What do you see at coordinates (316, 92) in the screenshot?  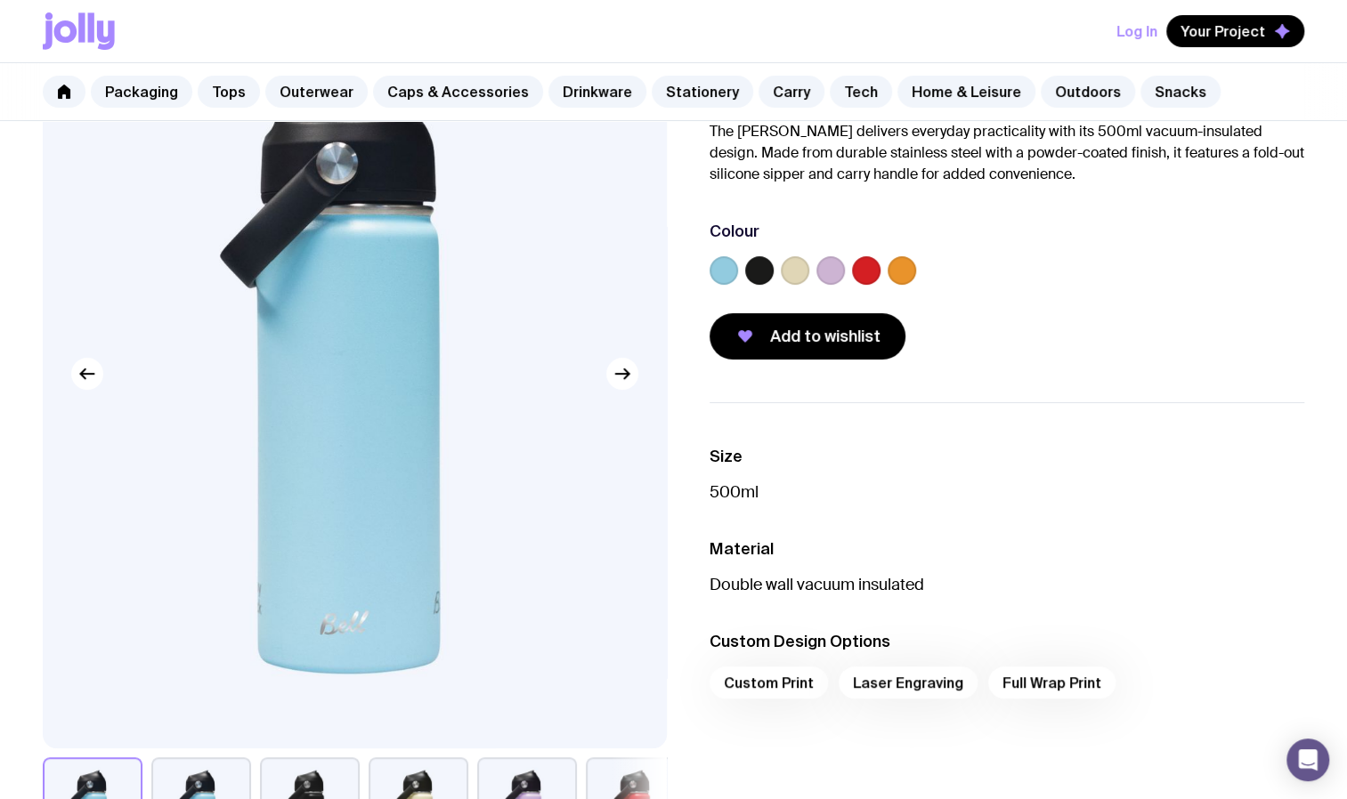 I see `a: Outerwear` at bounding box center [316, 92].